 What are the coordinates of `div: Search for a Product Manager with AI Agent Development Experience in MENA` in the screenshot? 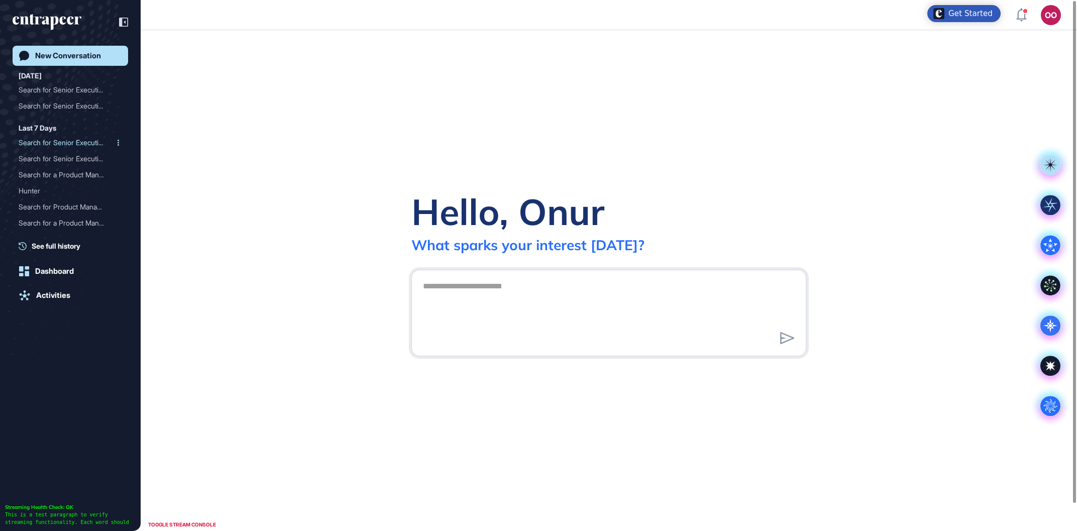 It's located at (70, 175).